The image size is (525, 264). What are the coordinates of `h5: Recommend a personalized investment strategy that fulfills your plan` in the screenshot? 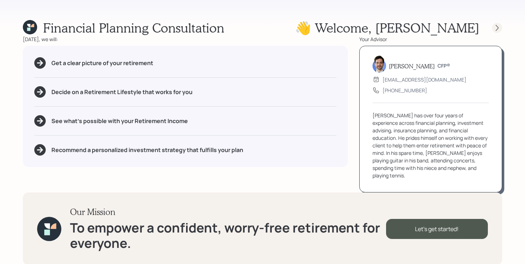 It's located at (147, 150).